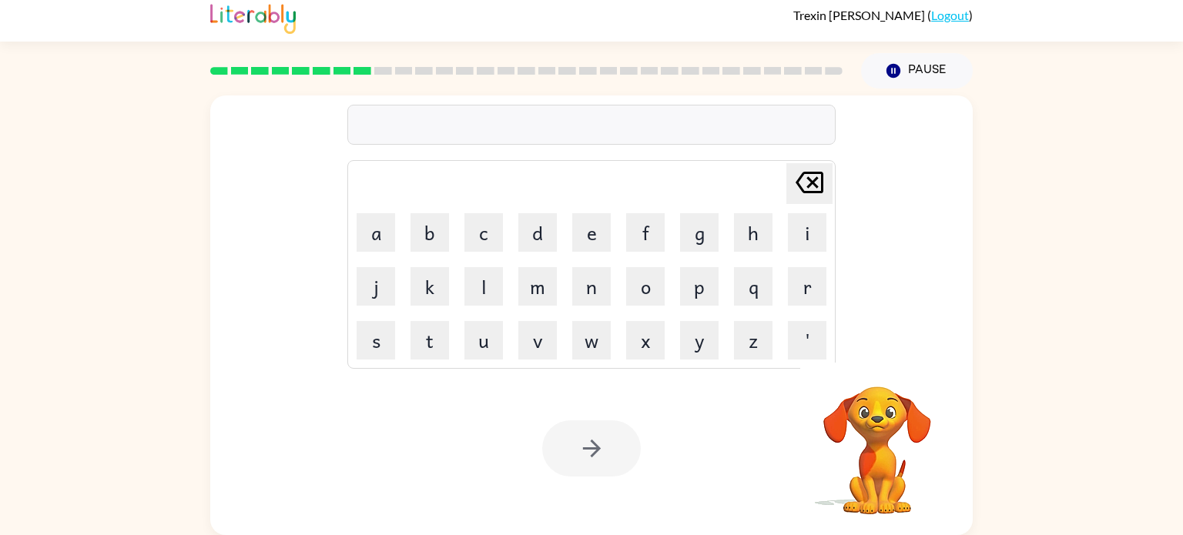 The image size is (1183, 535). Describe the element at coordinates (753, 233) in the screenshot. I see `button: h` at that location.